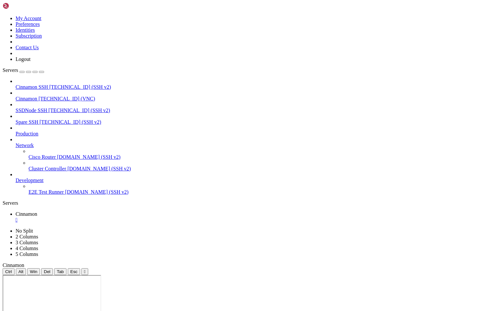 The width and height of the screenshot is (498, 311). What do you see at coordinates (256, 184) in the screenshot?
I see `li: Development` at bounding box center [256, 184].